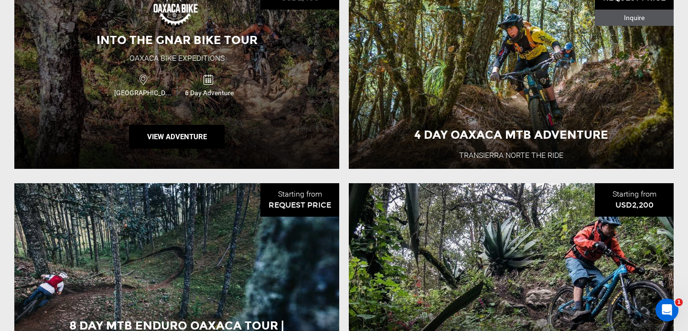 This screenshot has height=331, width=688. I want to click on span: 1, so click(679, 302).